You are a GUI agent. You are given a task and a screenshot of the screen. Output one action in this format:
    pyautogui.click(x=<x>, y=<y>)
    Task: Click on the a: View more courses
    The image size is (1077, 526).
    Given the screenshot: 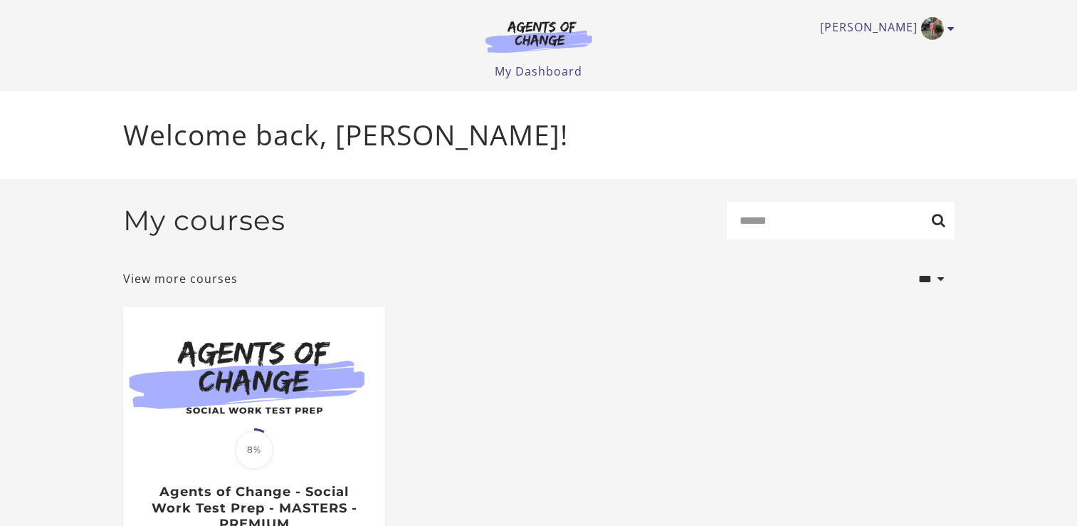 What is the action you would take?
    pyautogui.click(x=180, y=278)
    